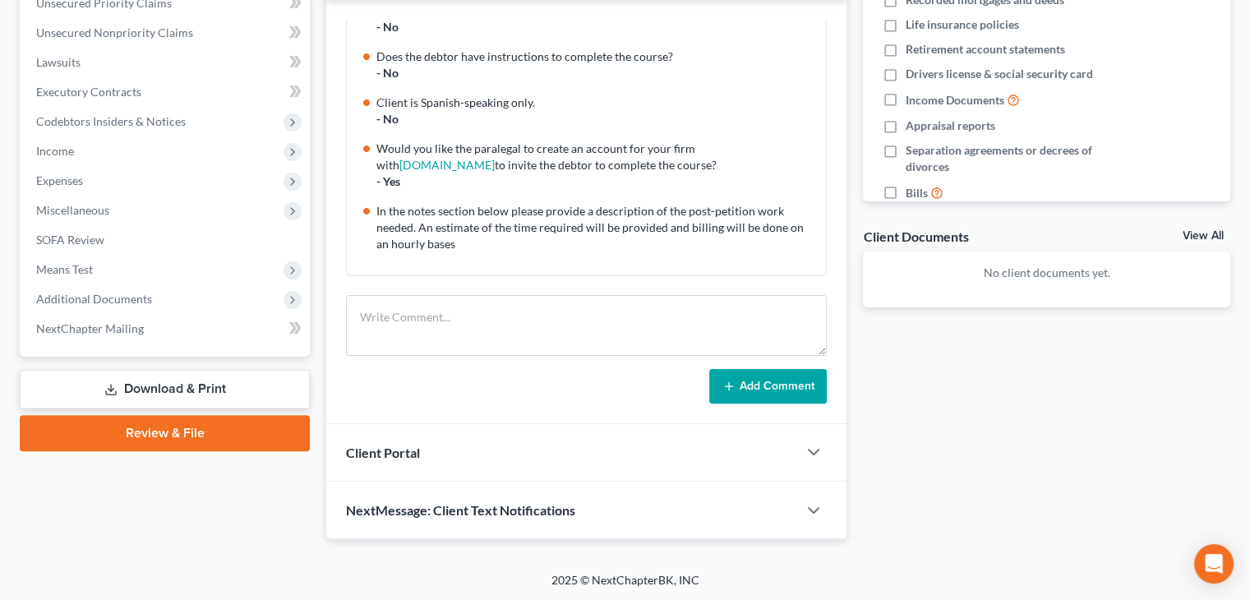  Describe the element at coordinates (986, 49) in the screenshot. I see `span: Retirement account statements` at that location.